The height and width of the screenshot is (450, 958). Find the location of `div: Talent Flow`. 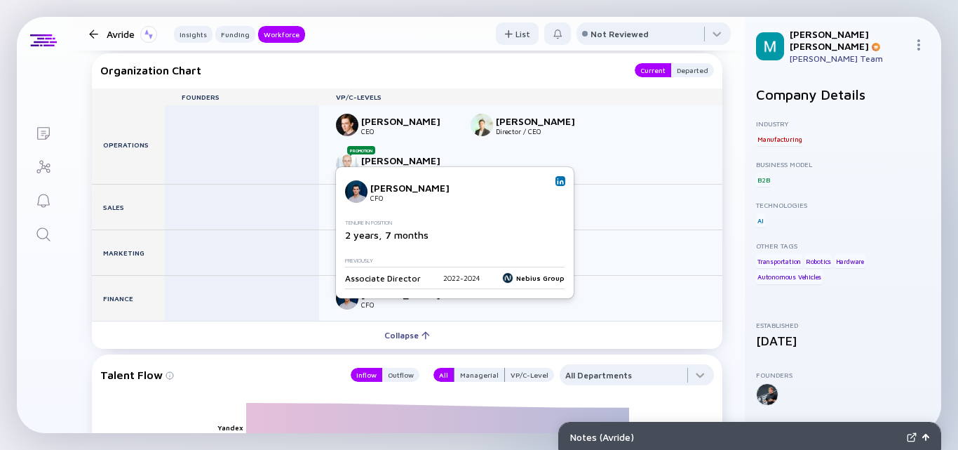

div: Talent Flow is located at coordinates (218, 375).